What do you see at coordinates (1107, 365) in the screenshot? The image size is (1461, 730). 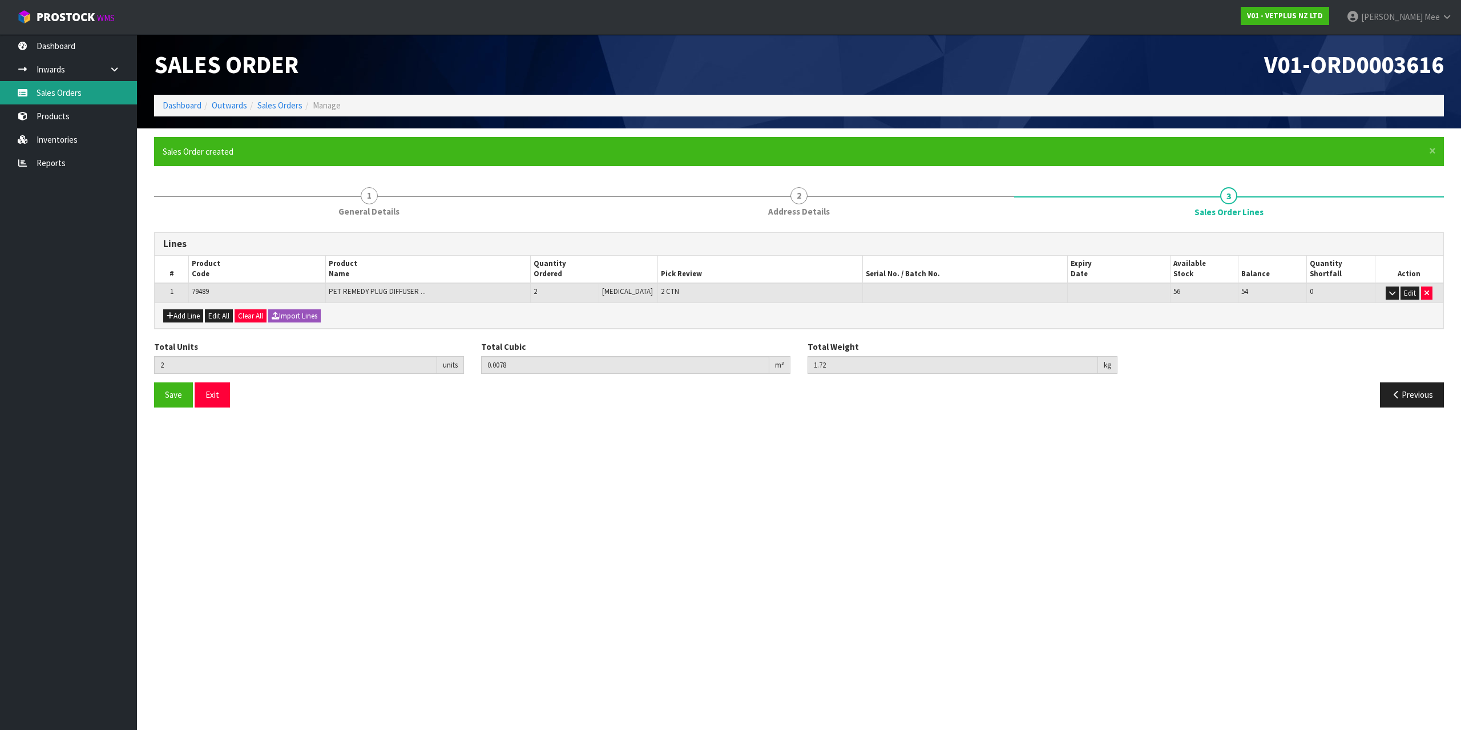 I see `div: kg` at bounding box center [1107, 365].